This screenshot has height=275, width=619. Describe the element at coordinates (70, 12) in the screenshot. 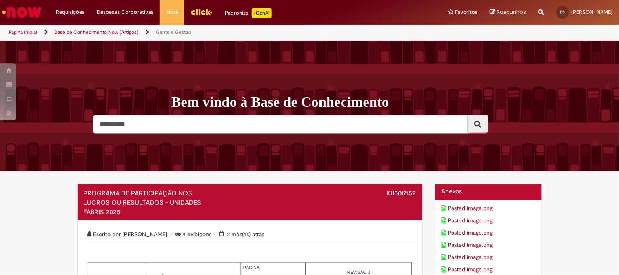

I see `span: Requisições` at that location.